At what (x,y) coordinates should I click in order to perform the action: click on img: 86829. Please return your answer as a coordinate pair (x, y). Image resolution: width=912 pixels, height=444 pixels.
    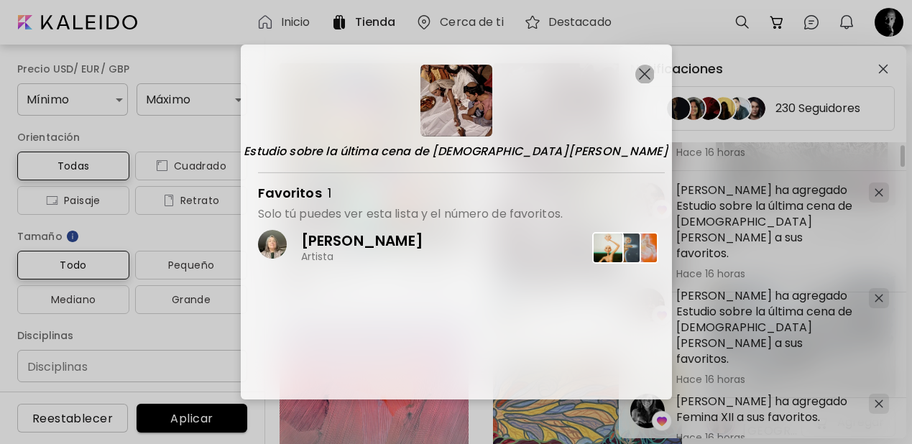
    Looking at the image, I should click on (608, 248).